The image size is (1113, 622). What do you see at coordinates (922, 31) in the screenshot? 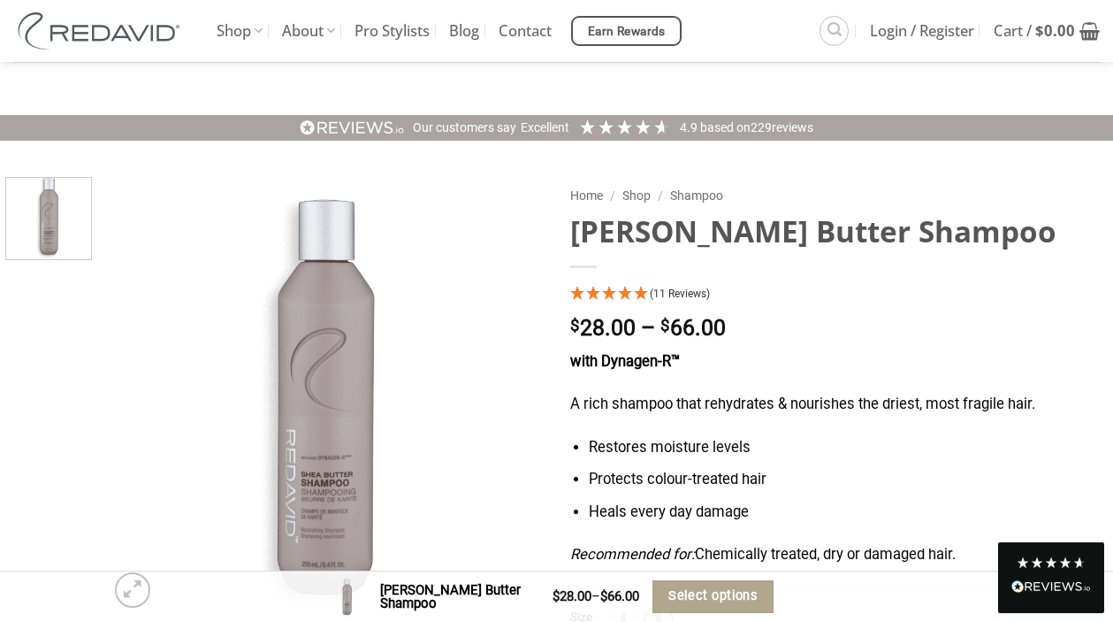
I see `span: Login / Register` at bounding box center [922, 31].